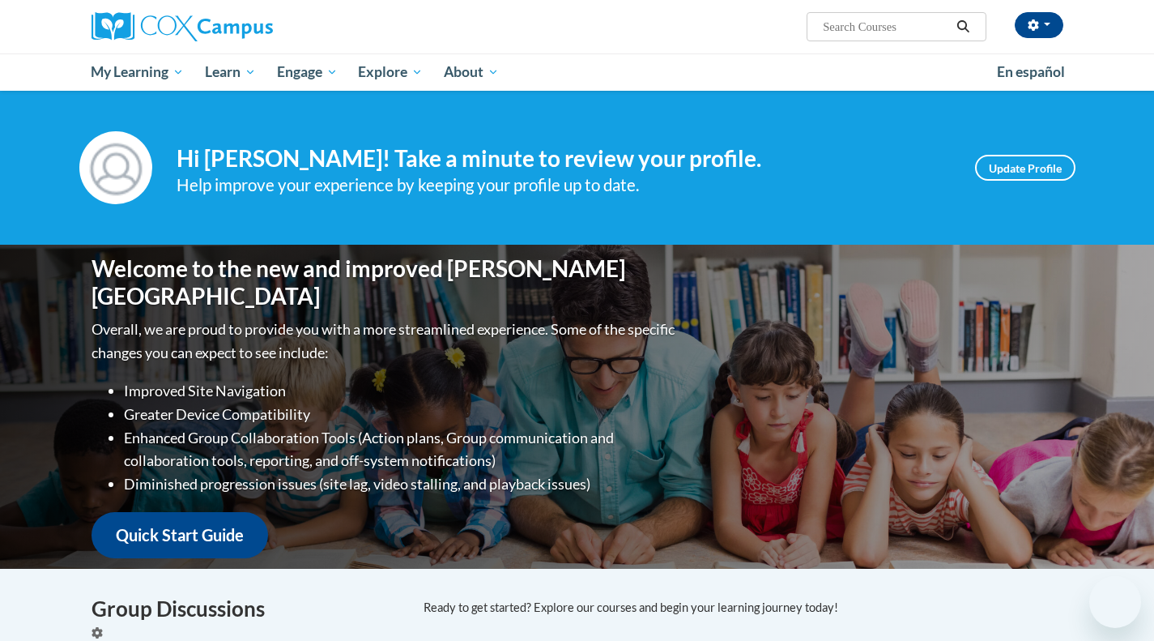  Describe the element at coordinates (963, 27) in the screenshot. I see `button: Search` at that location.